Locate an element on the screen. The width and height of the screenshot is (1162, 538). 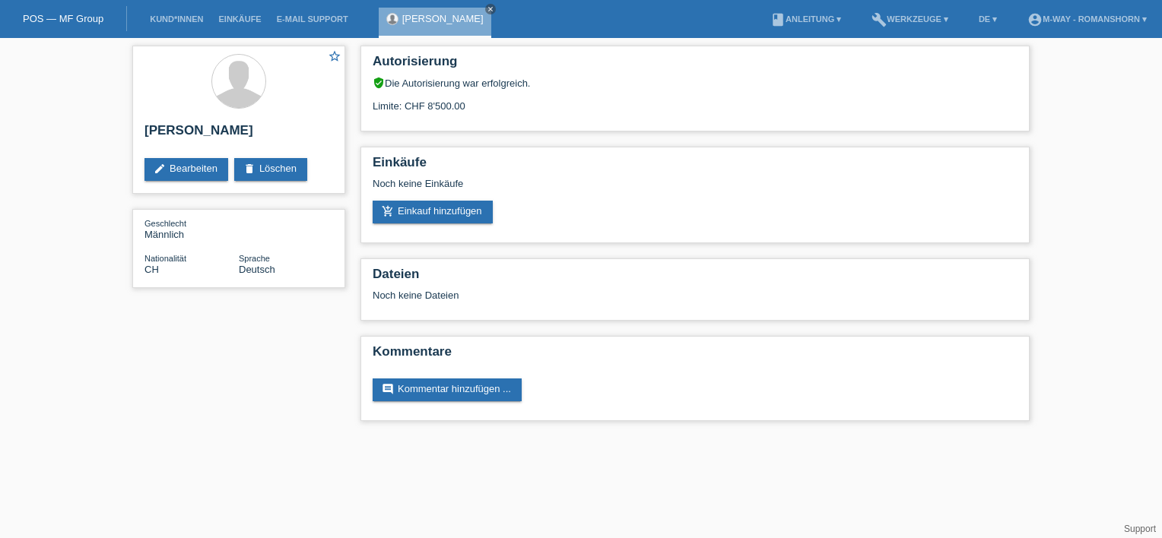
a: POS — MF Group is located at coordinates (63, 18).